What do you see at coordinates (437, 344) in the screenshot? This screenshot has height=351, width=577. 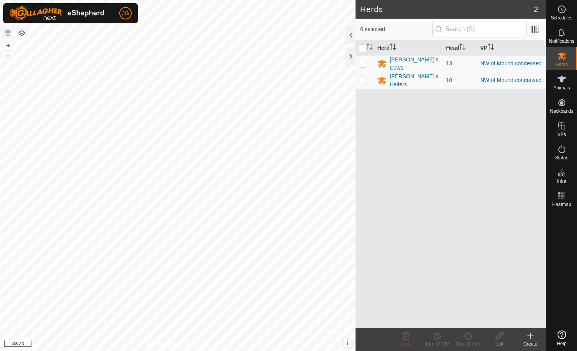 I see `div: Turn Off VP` at bounding box center [437, 344].